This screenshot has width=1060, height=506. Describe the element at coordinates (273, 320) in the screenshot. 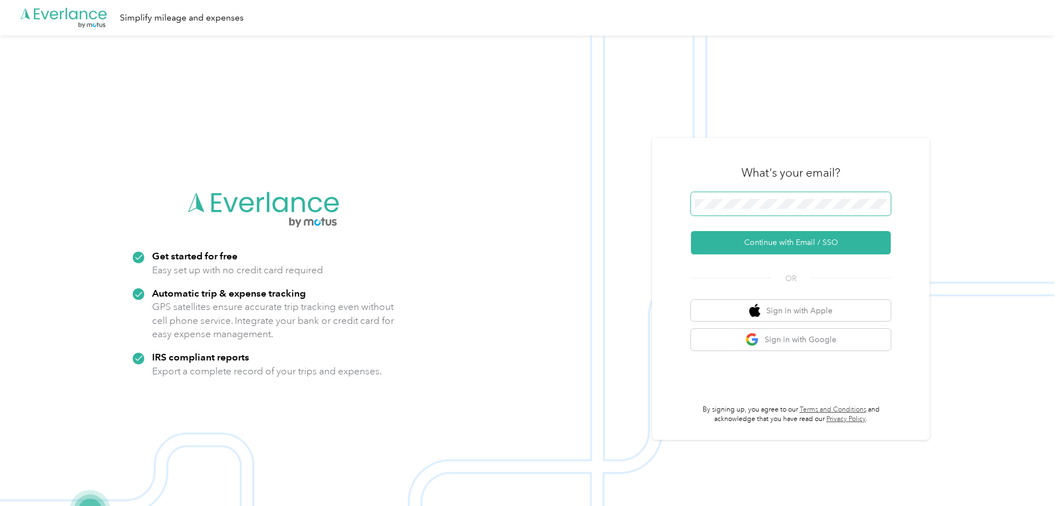

I see `p: GPS satellites ensure accurate trip tracking even without cell phone service. Integrate your bank...` at that location.